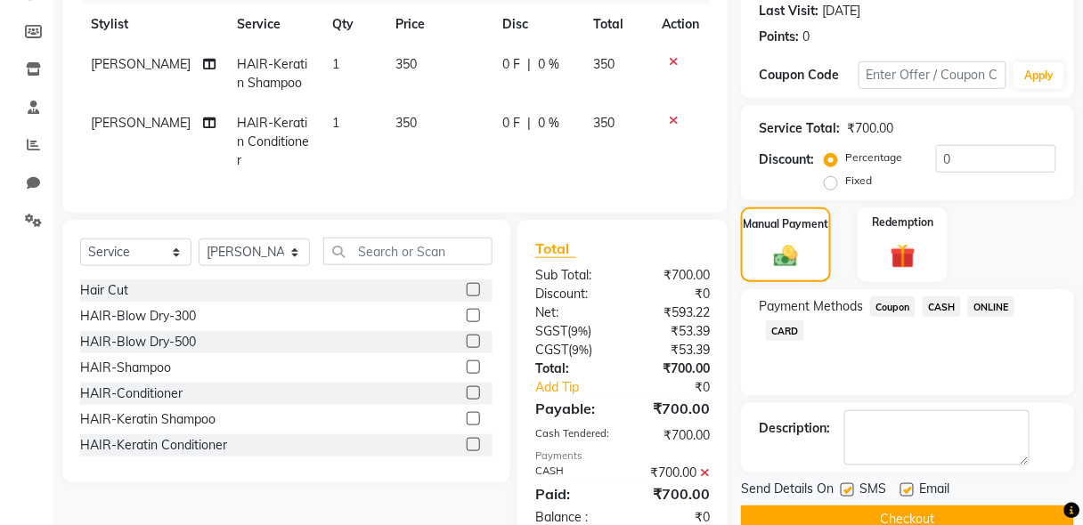  Describe the element at coordinates (272, 73) in the screenshot. I see `span: HAIR-Keratin Shampoo` at that location.